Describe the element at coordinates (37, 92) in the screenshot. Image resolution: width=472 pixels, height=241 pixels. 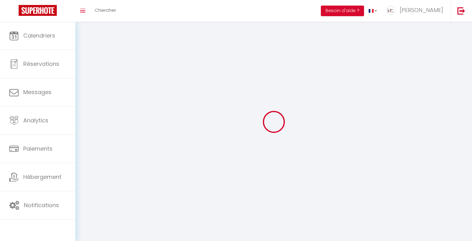
I see `span: Messages` at that location.